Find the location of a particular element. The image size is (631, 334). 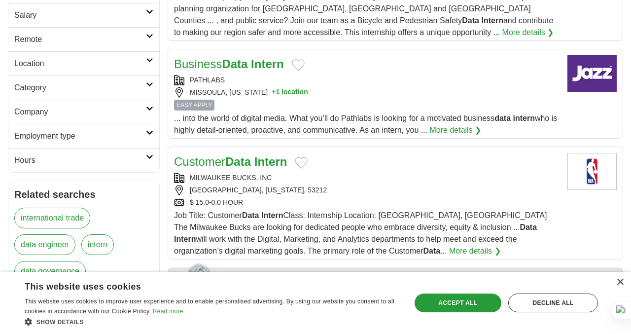

strong: intern is located at coordinates (523, 118).